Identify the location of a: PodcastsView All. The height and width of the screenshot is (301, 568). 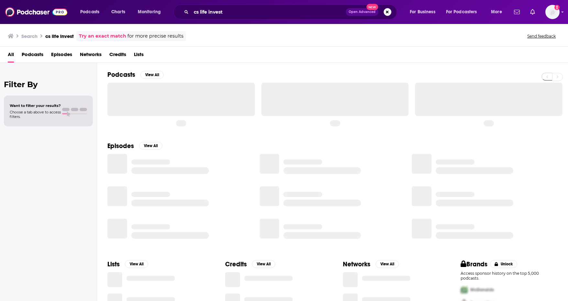
(136, 74).